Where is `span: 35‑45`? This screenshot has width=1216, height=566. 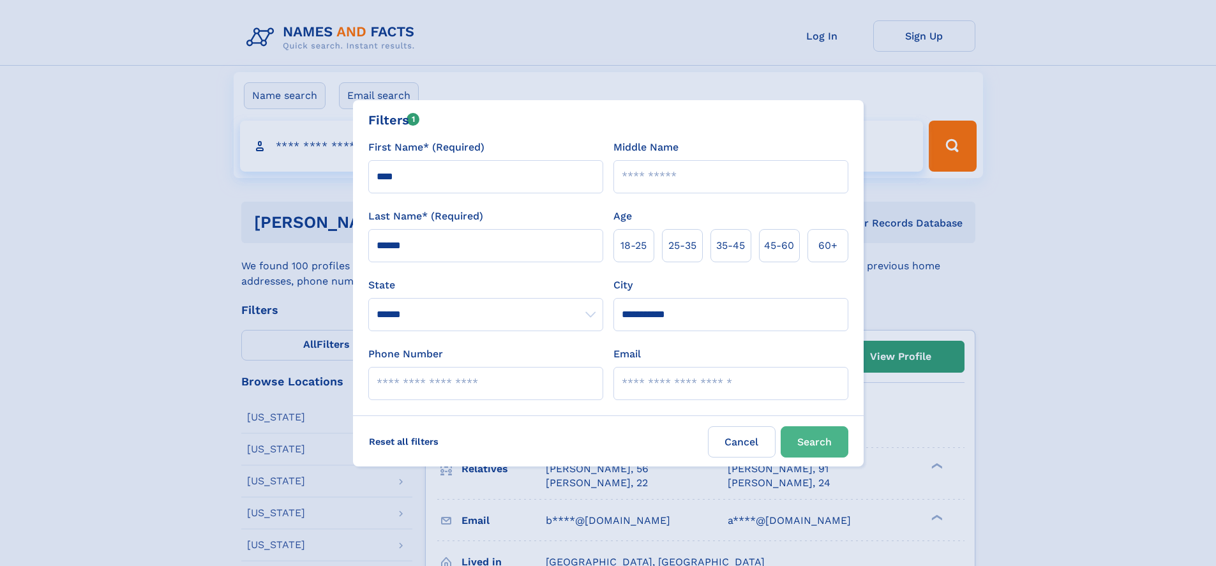
span: 35‑45 is located at coordinates (730, 246).